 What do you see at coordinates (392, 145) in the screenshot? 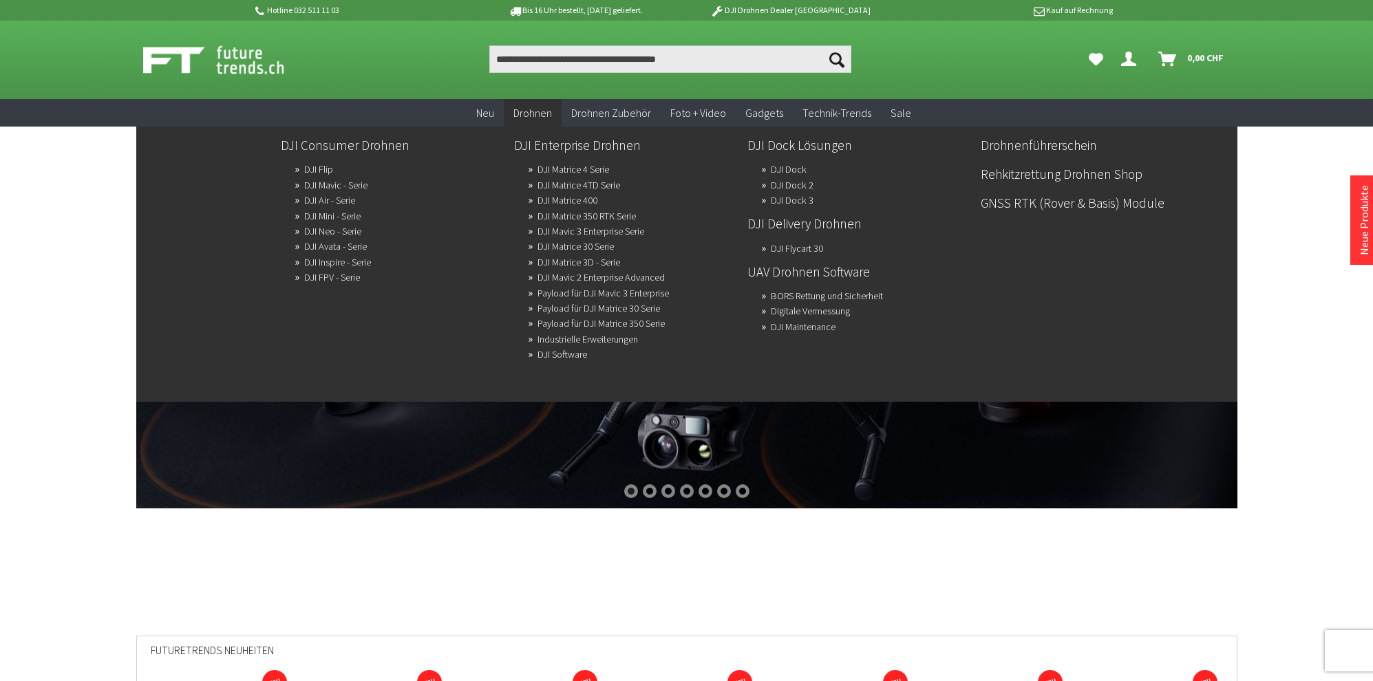
I see `a: DJI Consumer Drohnen` at bounding box center [392, 145].